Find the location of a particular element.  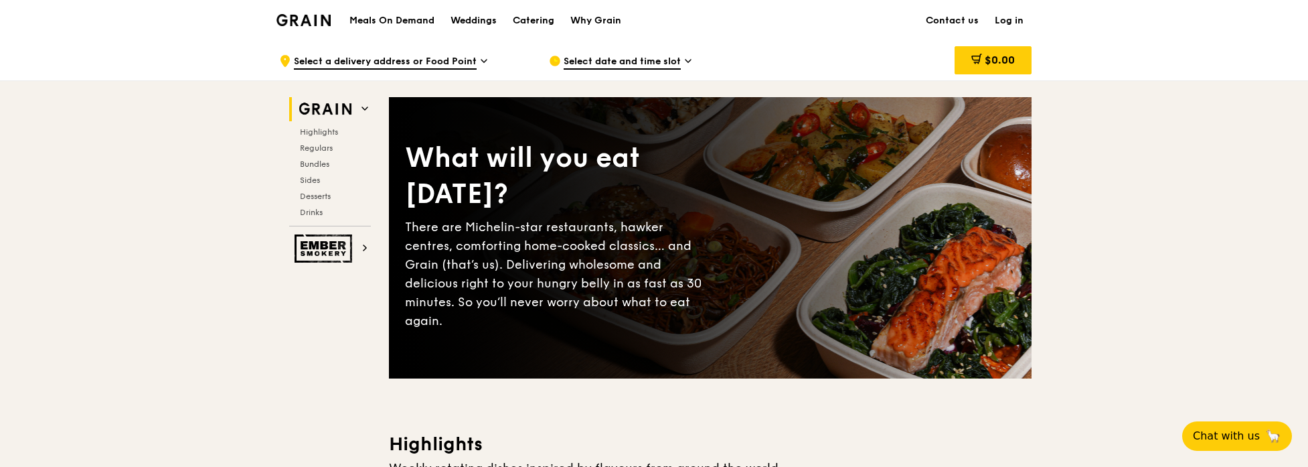

button: Chat with us🦙 is located at coordinates (1237, 436).